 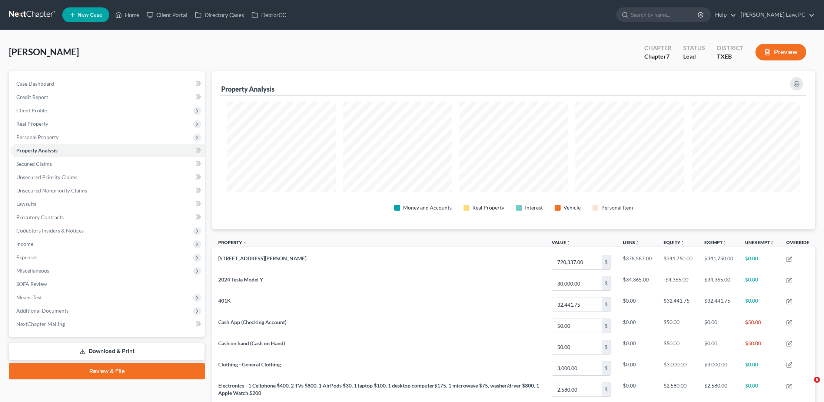 I want to click on span: Electronics - 1 Cellphone $400, 2 TVs $800, 1 AirPods $30, 1 laptop $100, 1 desktop computer$175,..., so click(x=379, y=389).